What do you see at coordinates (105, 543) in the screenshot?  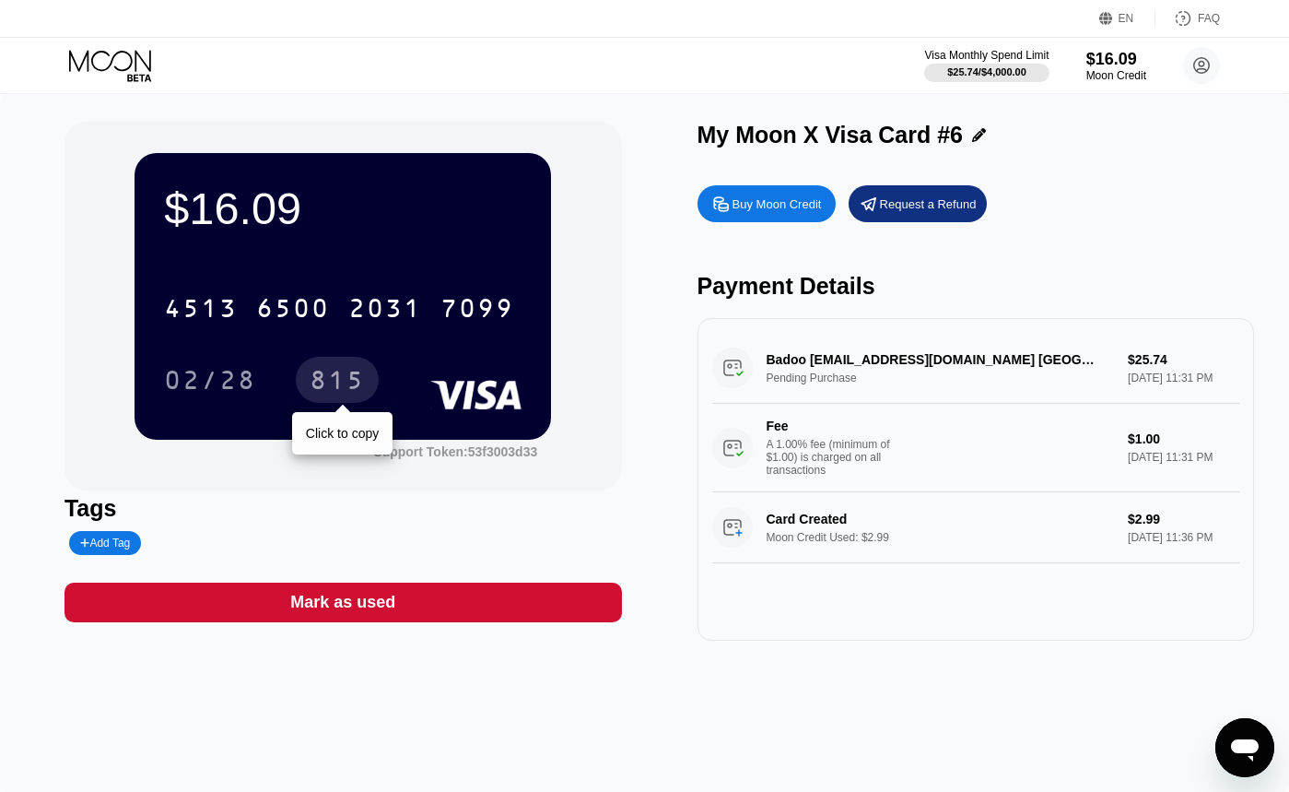 I see `div: Add Tag` at bounding box center [105, 543].